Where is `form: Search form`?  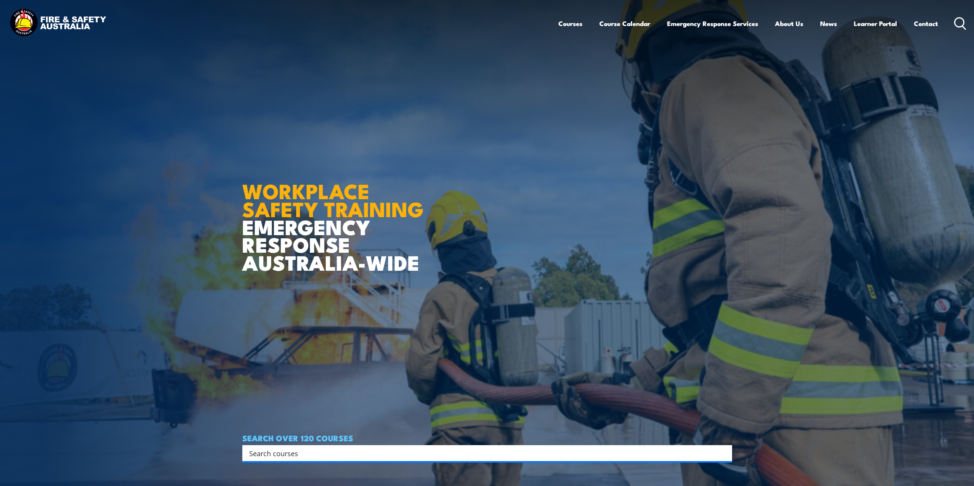
form: Search form is located at coordinates (484, 454).